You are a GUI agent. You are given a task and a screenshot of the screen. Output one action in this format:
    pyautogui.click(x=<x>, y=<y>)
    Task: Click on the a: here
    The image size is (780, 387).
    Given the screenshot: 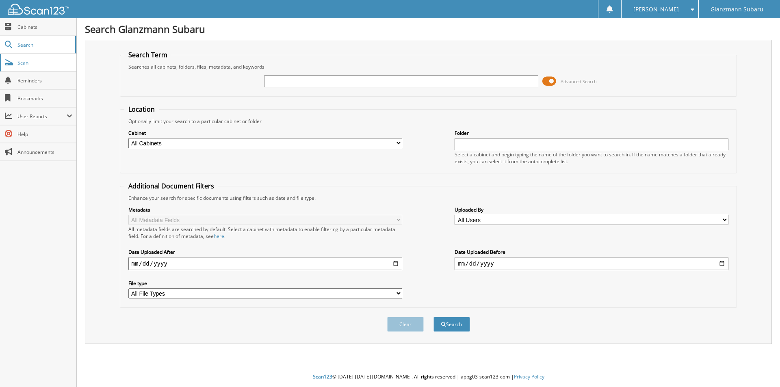 What is the action you would take?
    pyautogui.click(x=219, y=236)
    